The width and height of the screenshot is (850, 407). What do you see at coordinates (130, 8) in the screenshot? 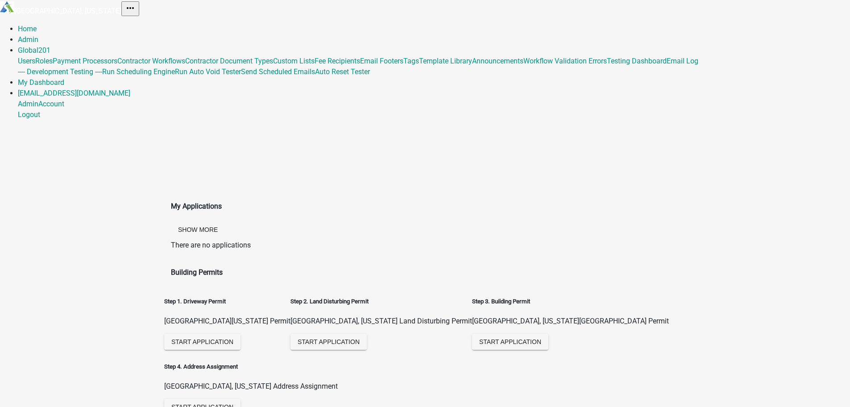
I see `button: Toggle navigation` at bounding box center [130, 8].